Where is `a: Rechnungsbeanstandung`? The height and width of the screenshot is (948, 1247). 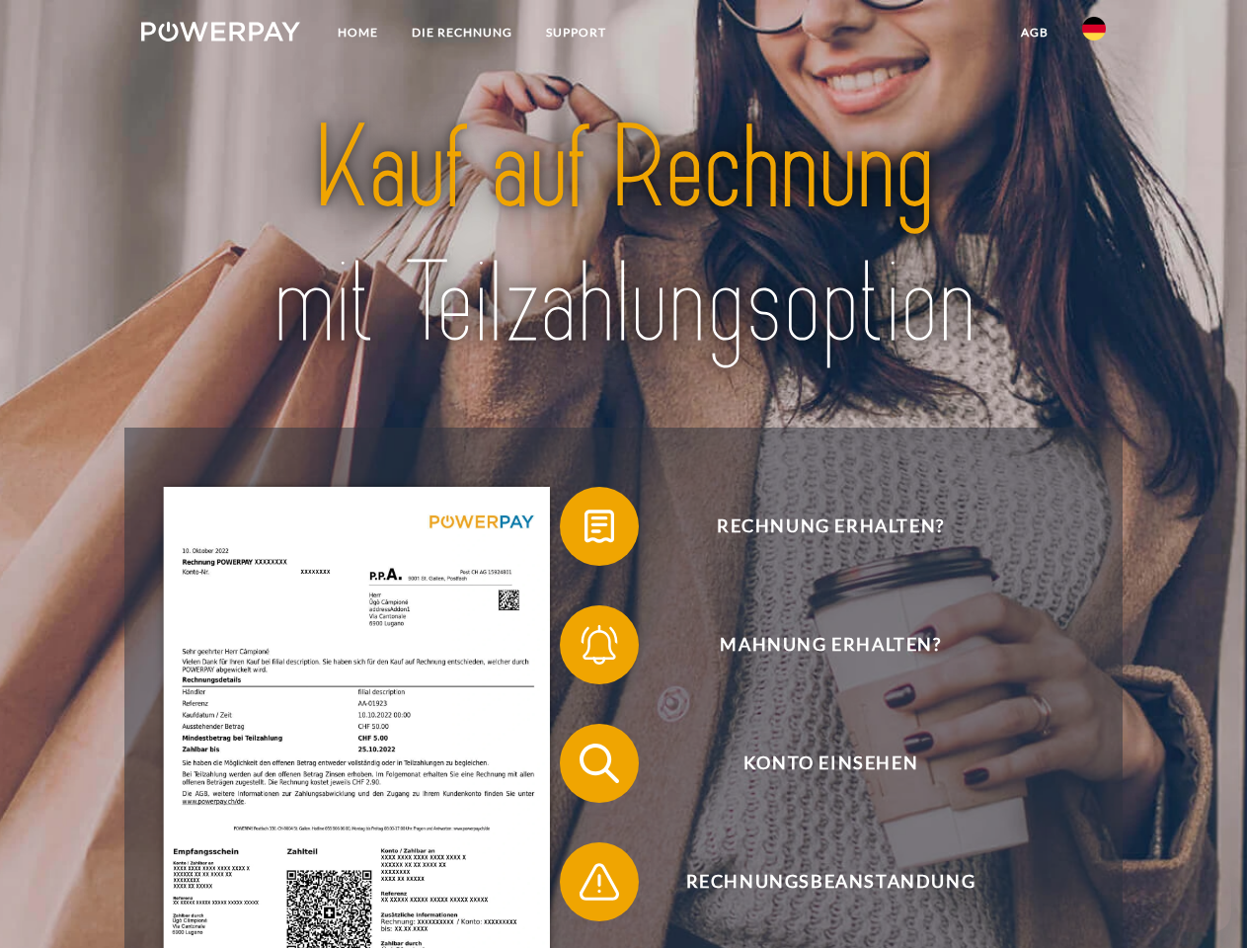
a: Rechnungsbeanstandung is located at coordinates (817, 882).